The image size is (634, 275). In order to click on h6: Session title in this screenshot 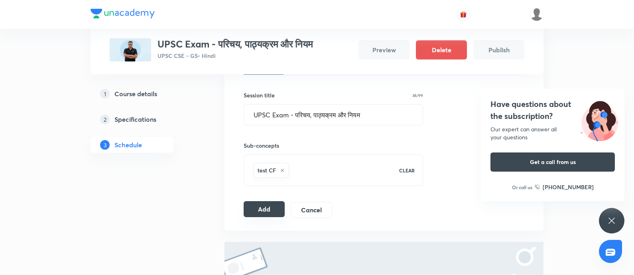, I will do `click(259, 95)`.